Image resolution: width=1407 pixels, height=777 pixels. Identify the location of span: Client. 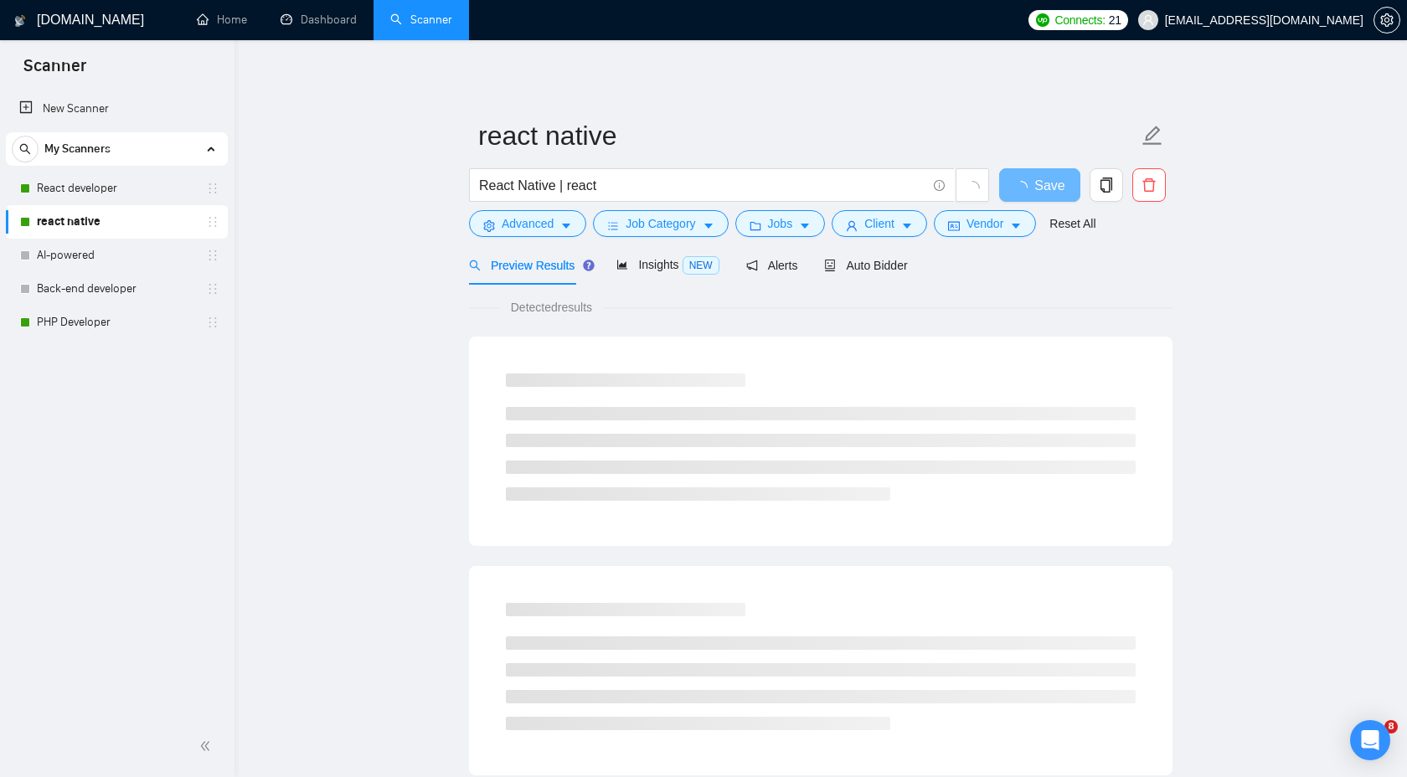
(879, 224).